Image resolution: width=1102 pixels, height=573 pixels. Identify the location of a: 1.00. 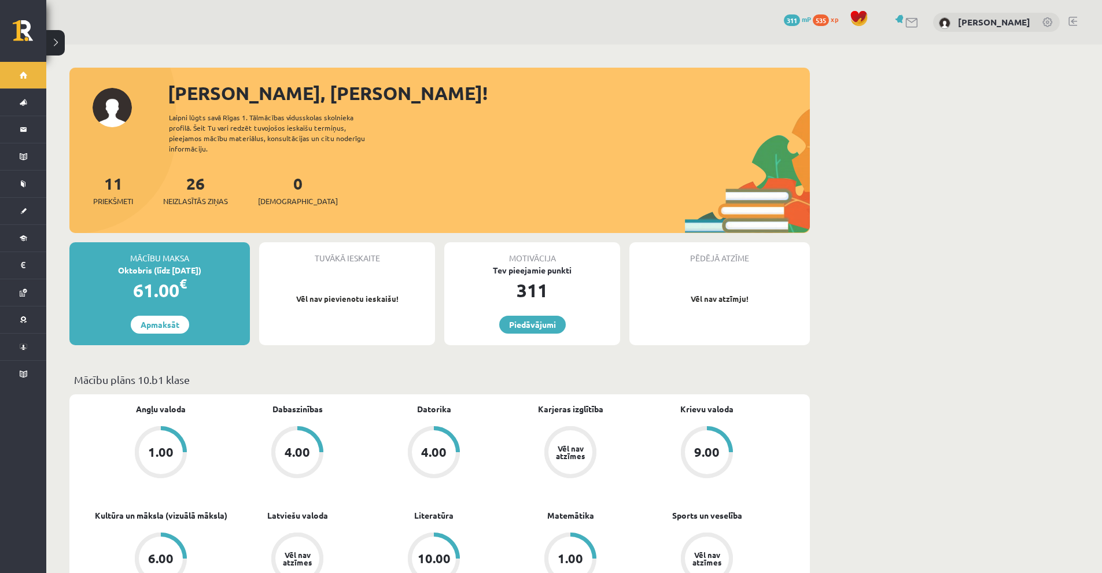
(161, 454).